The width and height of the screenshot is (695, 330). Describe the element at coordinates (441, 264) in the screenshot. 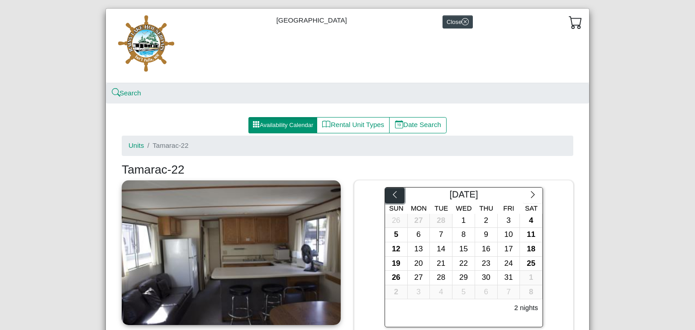

I see `div: 21` at that location.